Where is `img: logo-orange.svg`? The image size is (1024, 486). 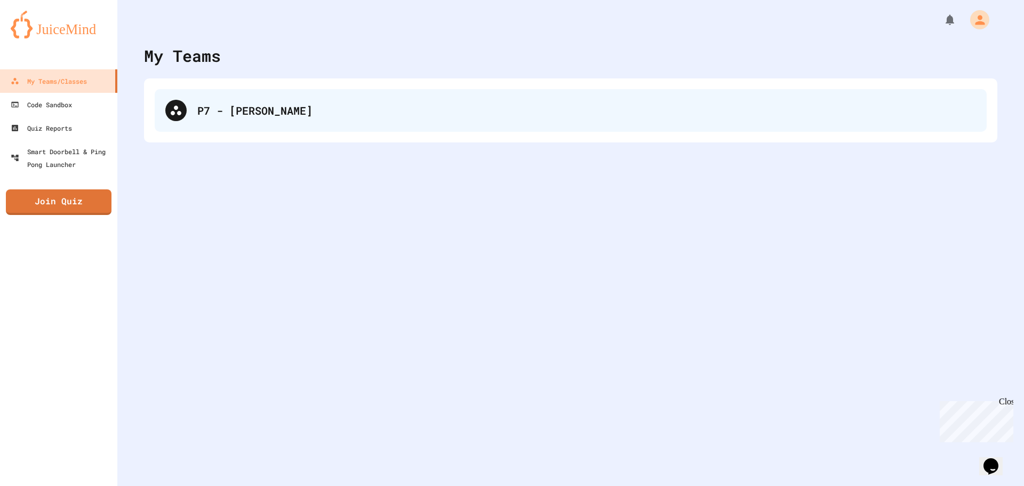
img: logo-orange.svg is located at coordinates (59, 25).